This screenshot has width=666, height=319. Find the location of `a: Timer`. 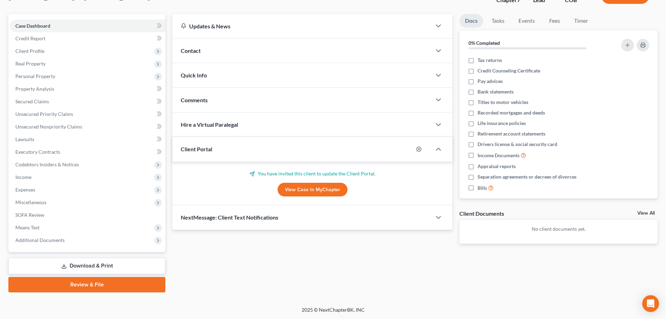

a: Timer is located at coordinates (581, 21).